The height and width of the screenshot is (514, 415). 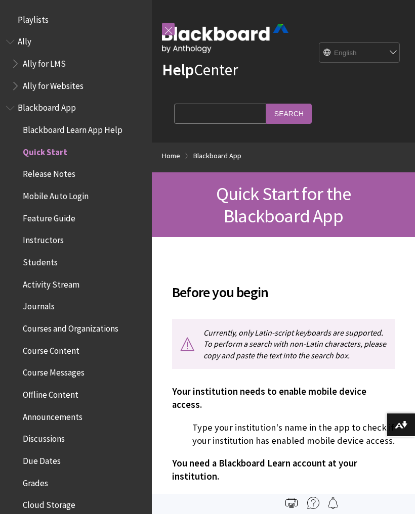 I want to click on span: Blackboard Learn App Help, so click(x=72, y=128).